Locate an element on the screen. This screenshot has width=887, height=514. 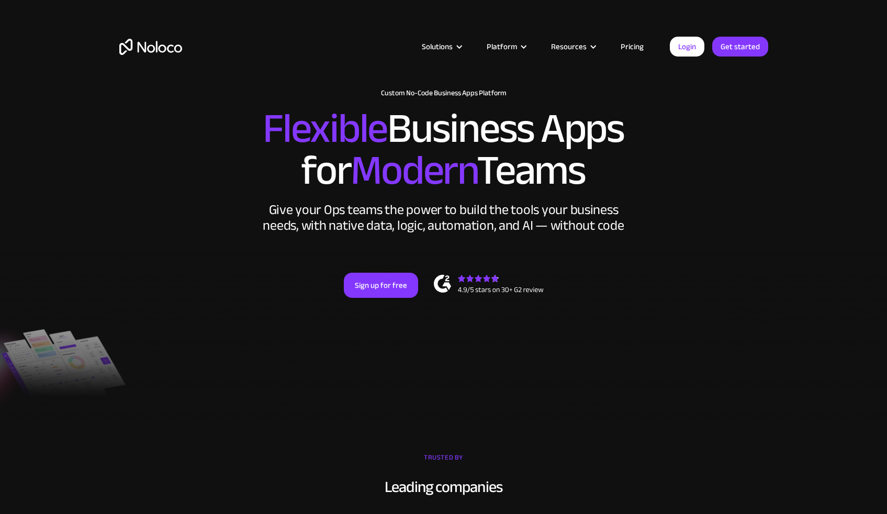
div: Give your Ops teams the power to build the tools your business needs, with native data, logic, au... is located at coordinates (444, 218).